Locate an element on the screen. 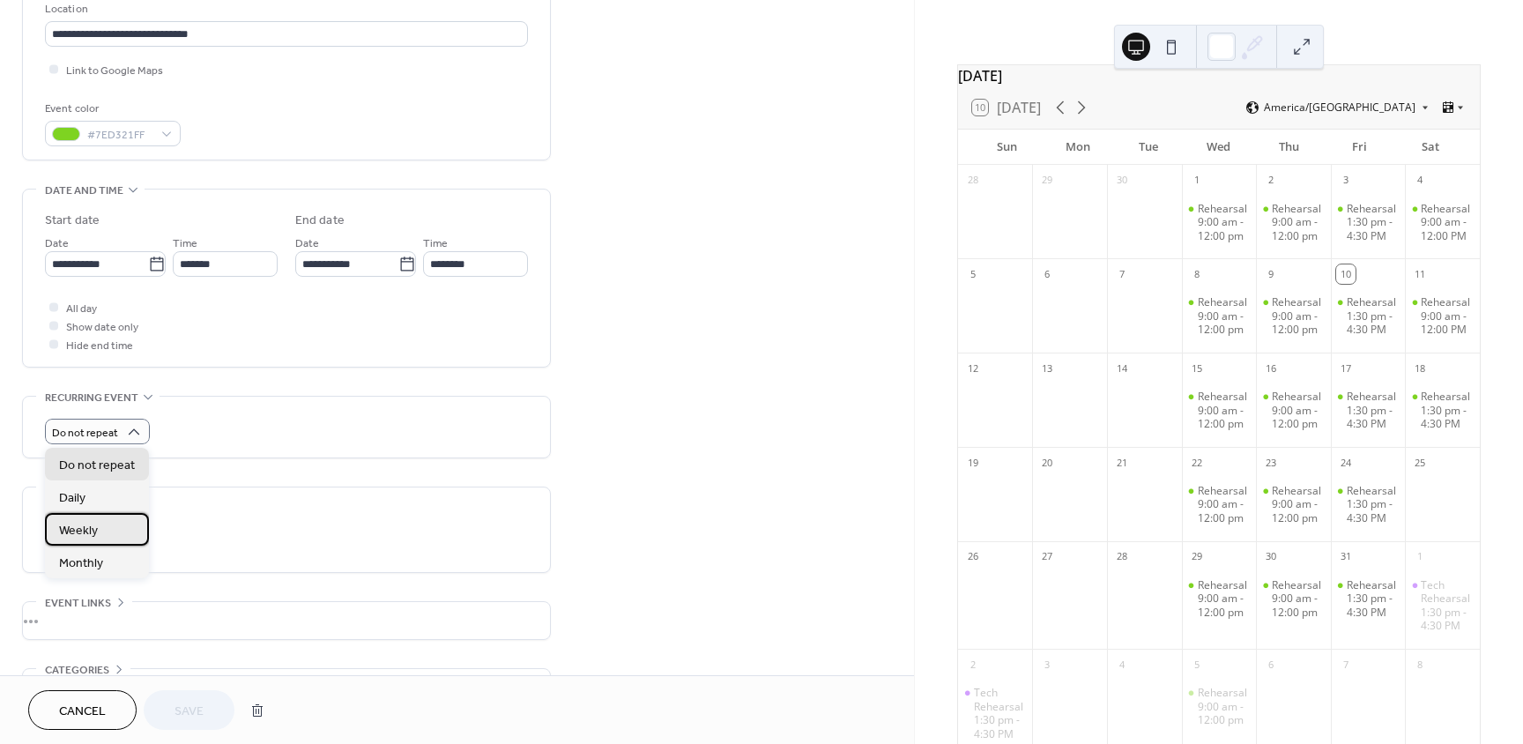 Image resolution: width=1523 pixels, height=744 pixels. div: Tue is located at coordinates (1148, 147).